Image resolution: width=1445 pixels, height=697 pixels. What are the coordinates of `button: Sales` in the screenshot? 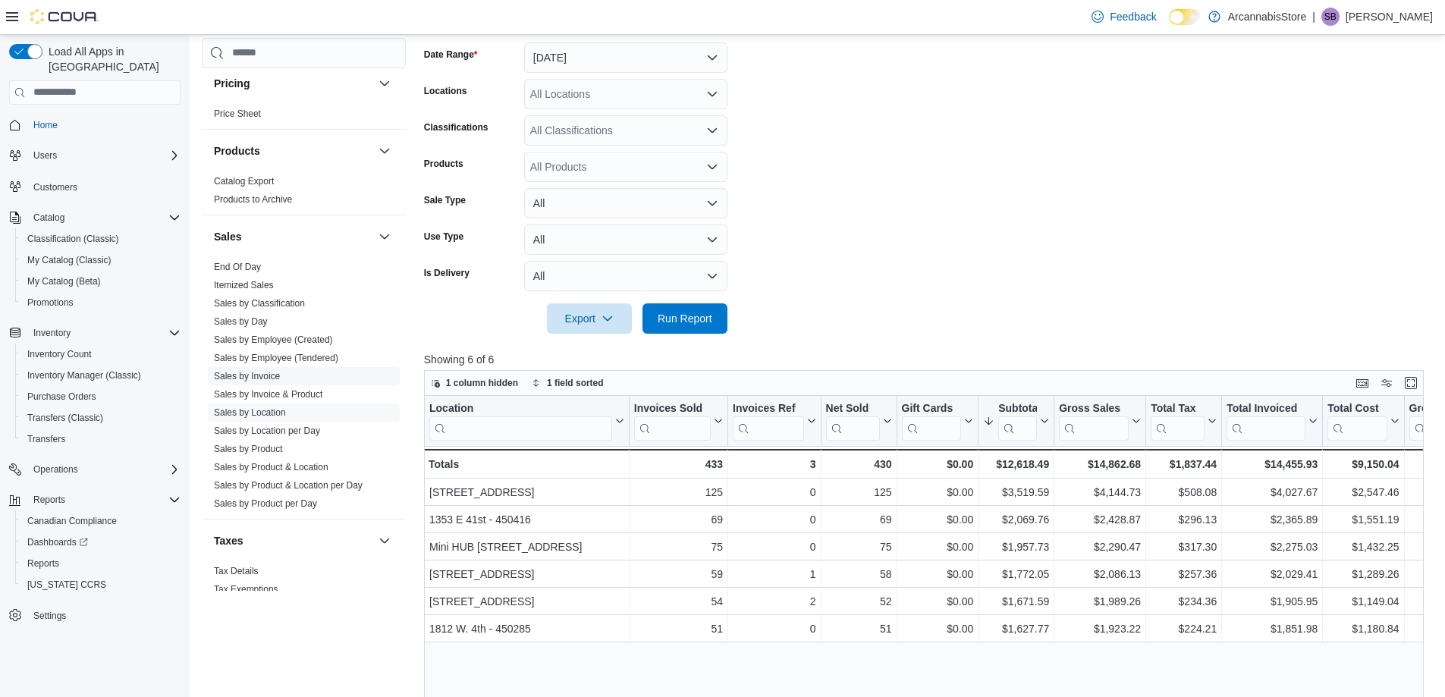 It's located at (293, 237).